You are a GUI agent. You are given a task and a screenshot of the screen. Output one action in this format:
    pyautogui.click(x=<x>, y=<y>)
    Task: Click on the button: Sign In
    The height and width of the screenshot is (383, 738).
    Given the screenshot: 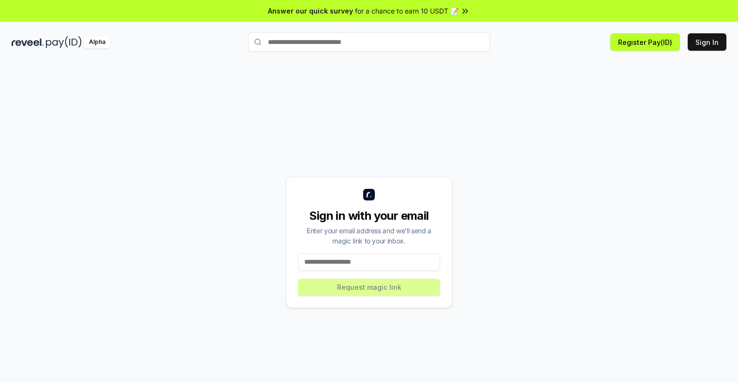 What is the action you would take?
    pyautogui.click(x=707, y=42)
    